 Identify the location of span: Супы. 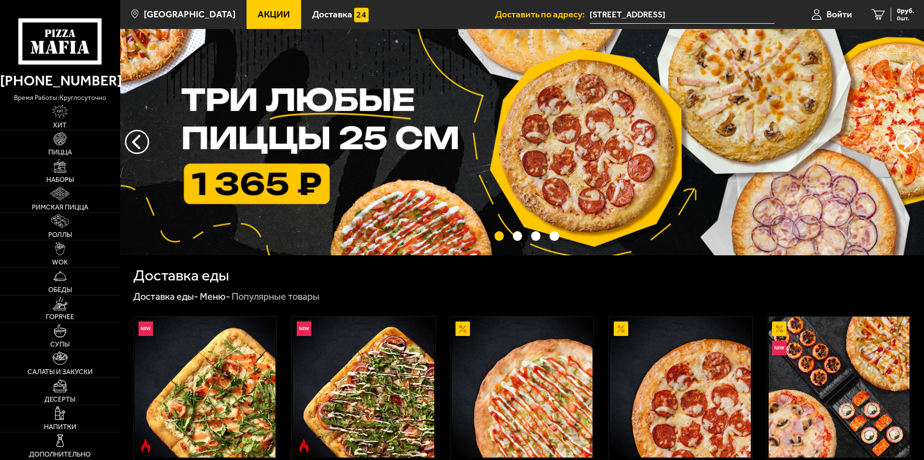
(60, 345).